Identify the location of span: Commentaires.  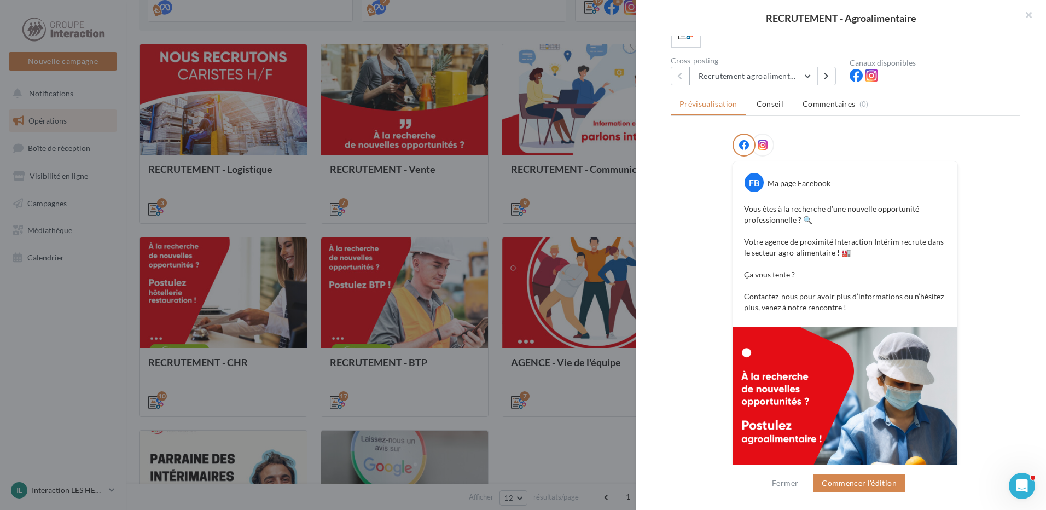
(829, 104).